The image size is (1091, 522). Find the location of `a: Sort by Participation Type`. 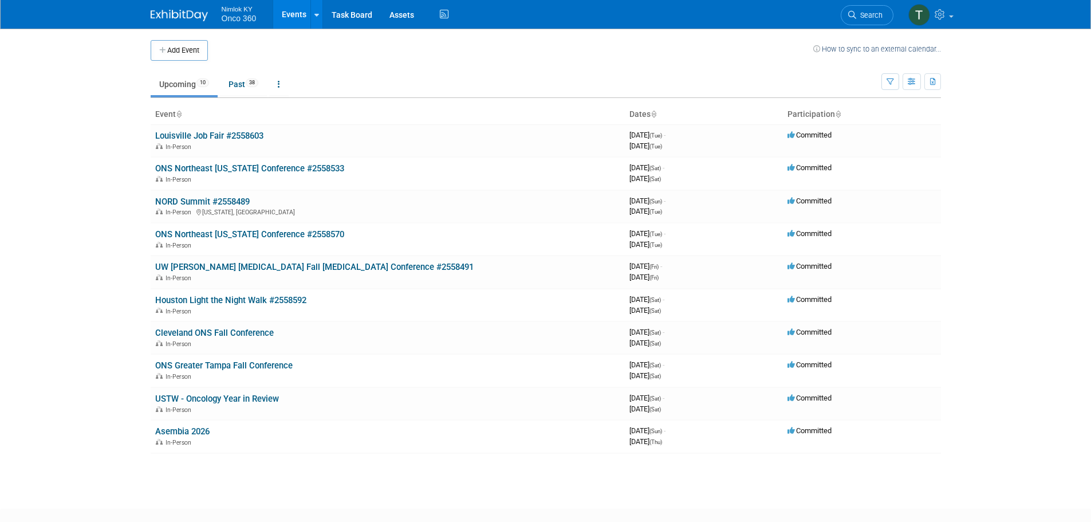

a: Sort by Participation Type is located at coordinates (838, 114).